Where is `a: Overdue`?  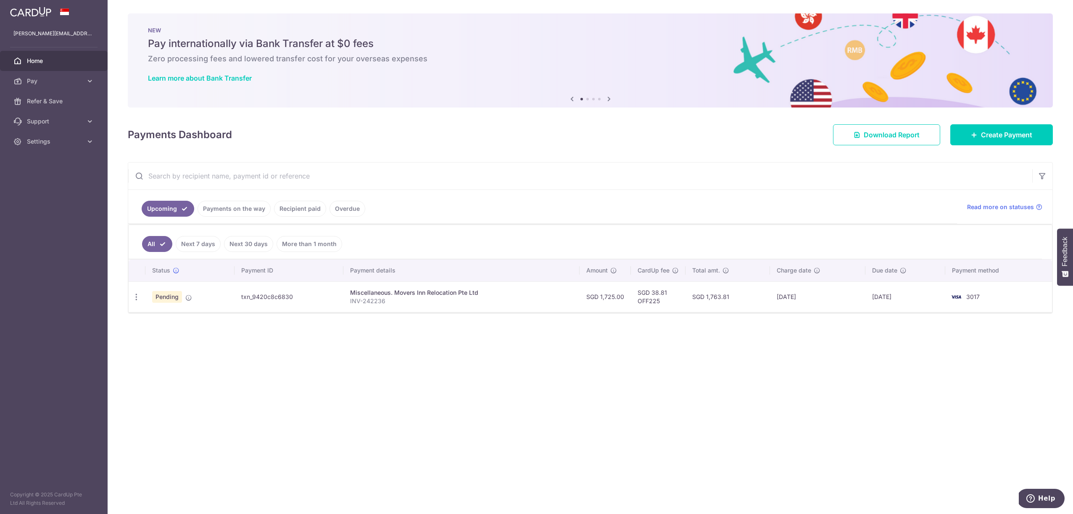
a: Overdue is located at coordinates (347, 209).